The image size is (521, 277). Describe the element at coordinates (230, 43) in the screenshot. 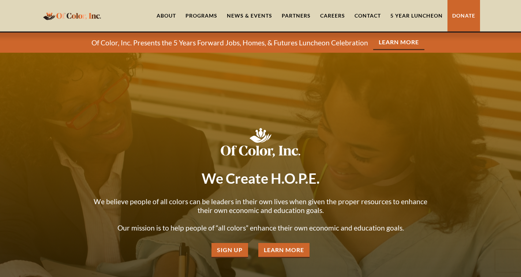

I see `p: Of Color, Inc. Presents the 5 Years Forward Jobs, Homes, & Futures Luncheon Celebration` at that location.